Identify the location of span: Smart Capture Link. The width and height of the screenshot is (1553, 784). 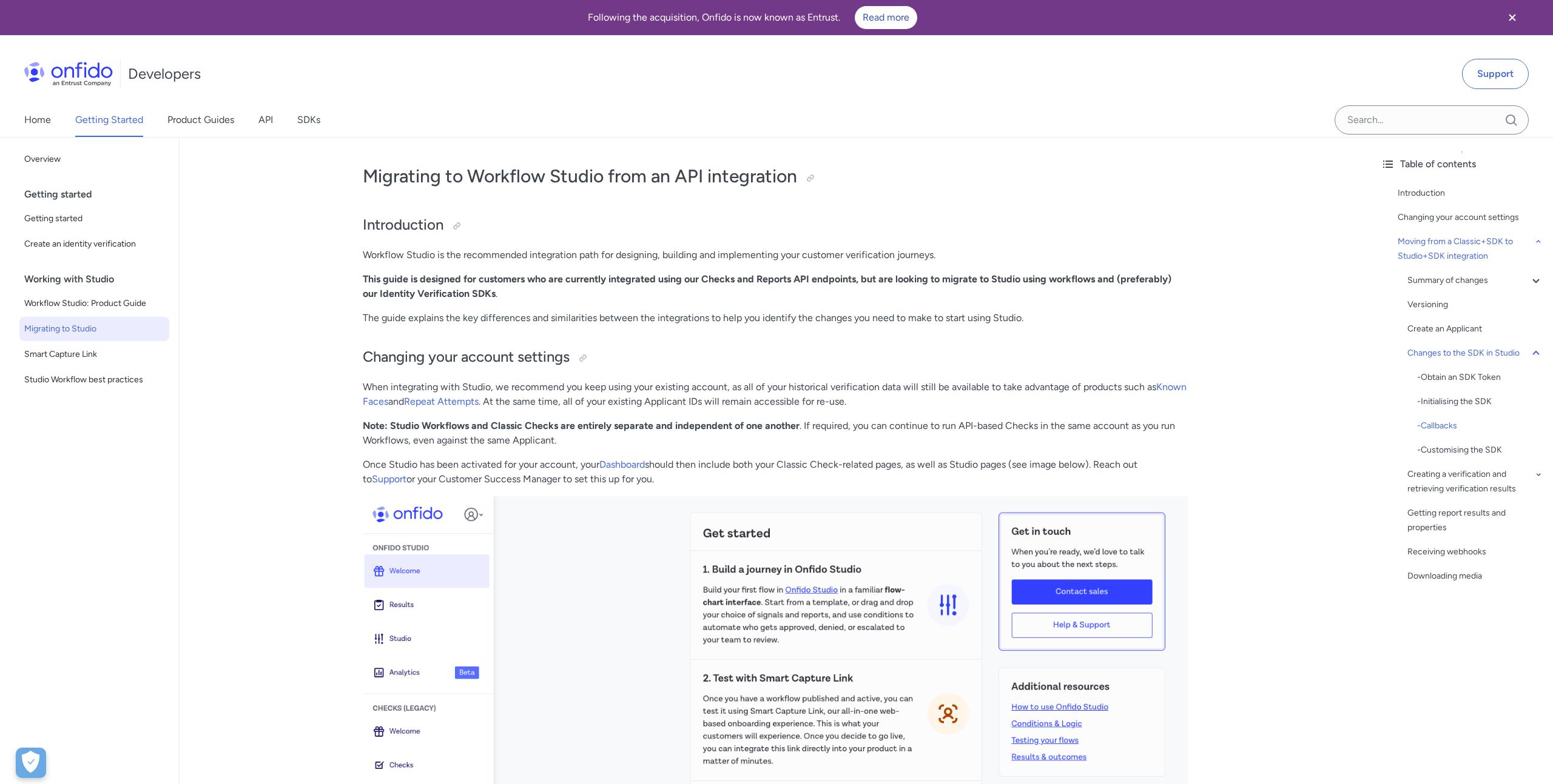
(94, 355).